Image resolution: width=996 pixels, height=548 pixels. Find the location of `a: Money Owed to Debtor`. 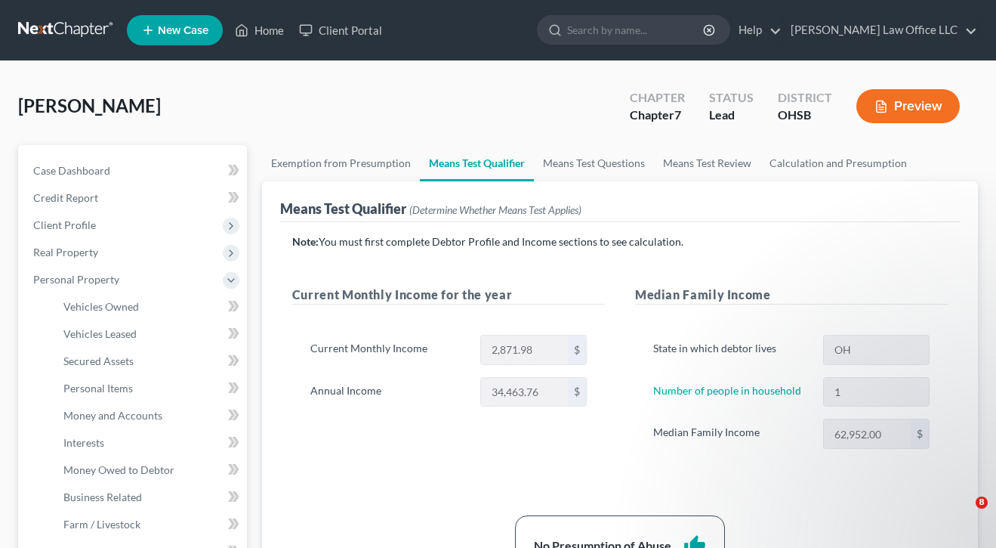

a: Money Owed to Debtor is located at coordinates (149, 470).